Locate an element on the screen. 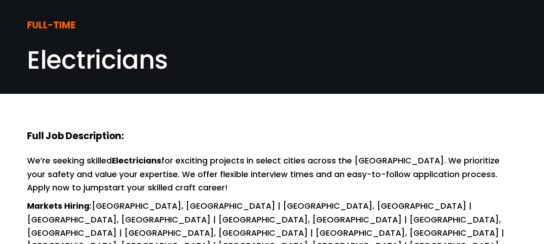 The height and width of the screenshot is (244, 544). strong: Markets Hiring: is located at coordinates (59, 207).